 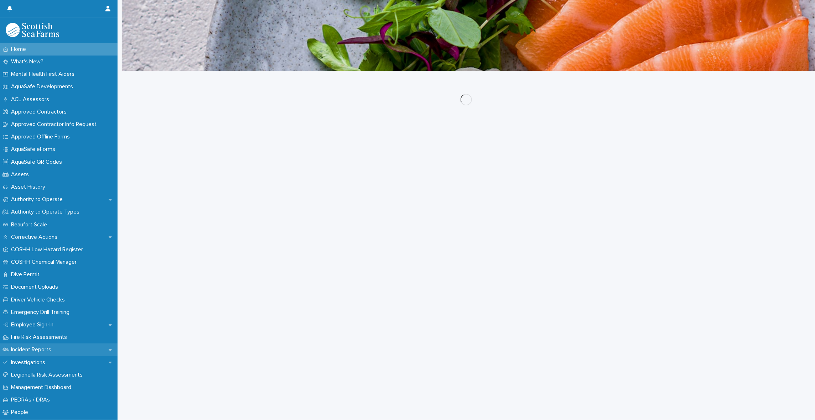 What do you see at coordinates (40, 337) in the screenshot?
I see `p: Fire Risk Assessments` at bounding box center [40, 337].